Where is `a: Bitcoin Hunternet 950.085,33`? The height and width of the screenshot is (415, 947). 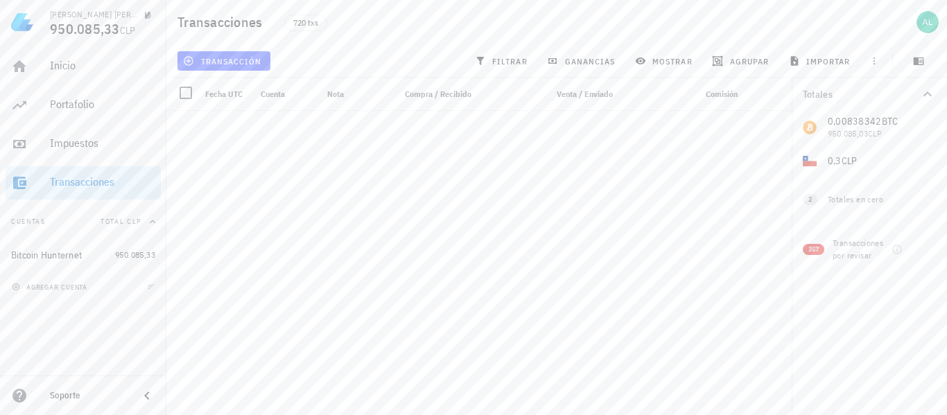 a: Bitcoin Hunternet 950.085,33 is located at coordinates (83, 255).